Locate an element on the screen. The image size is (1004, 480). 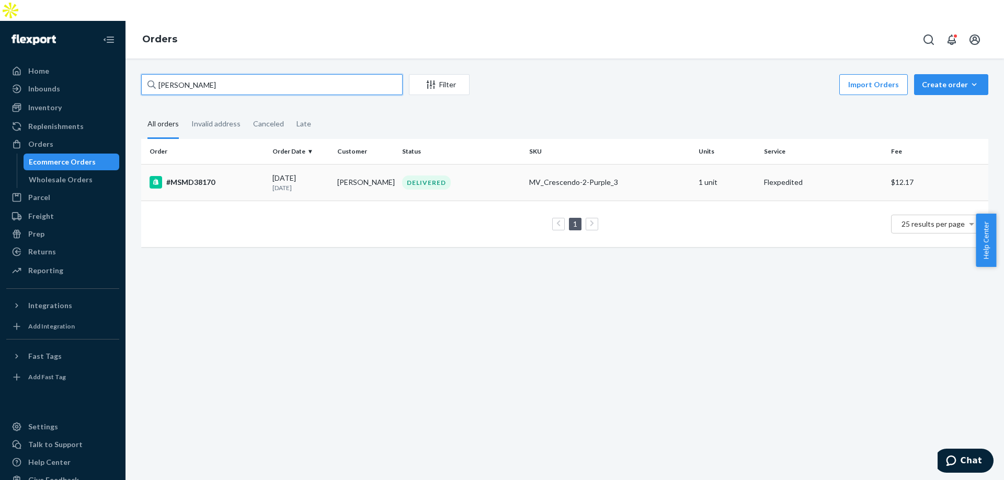
div: DELIVERED is located at coordinates (426, 182).